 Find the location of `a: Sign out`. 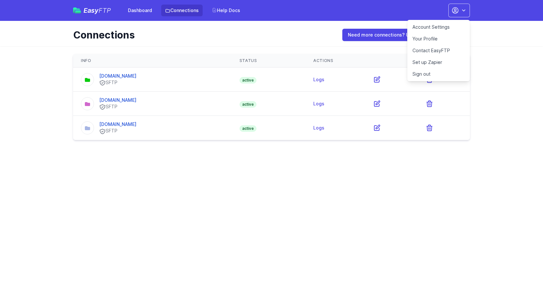

a: Sign out is located at coordinates (439, 74).